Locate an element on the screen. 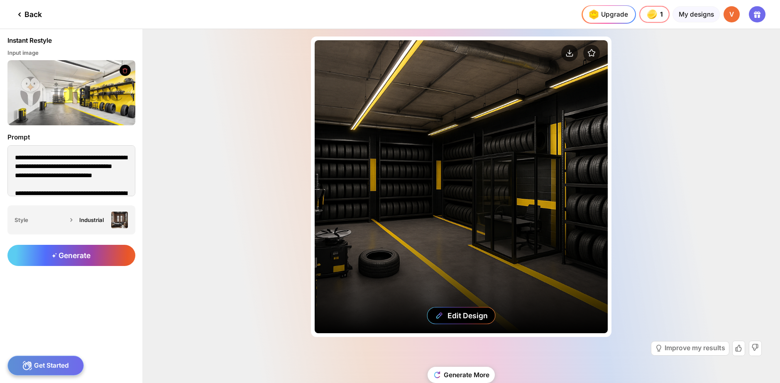  div: My designs is located at coordinates (695, 15).